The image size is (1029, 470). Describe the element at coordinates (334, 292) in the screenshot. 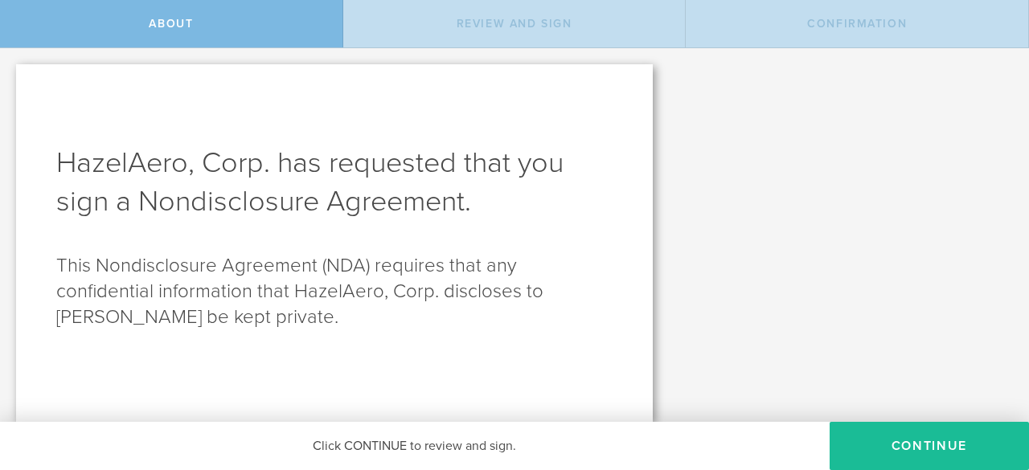

I see `p: This Nondisclosure Agreement (NDA) requires that any confidential information that HazelAero, Cor...` at that location.